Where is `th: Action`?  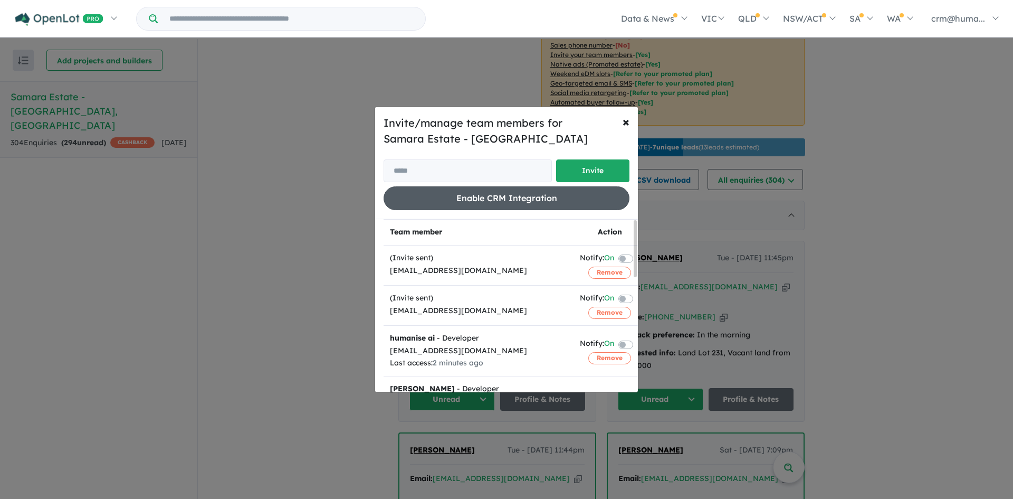
th: Action is located at coordinates (609, 232).